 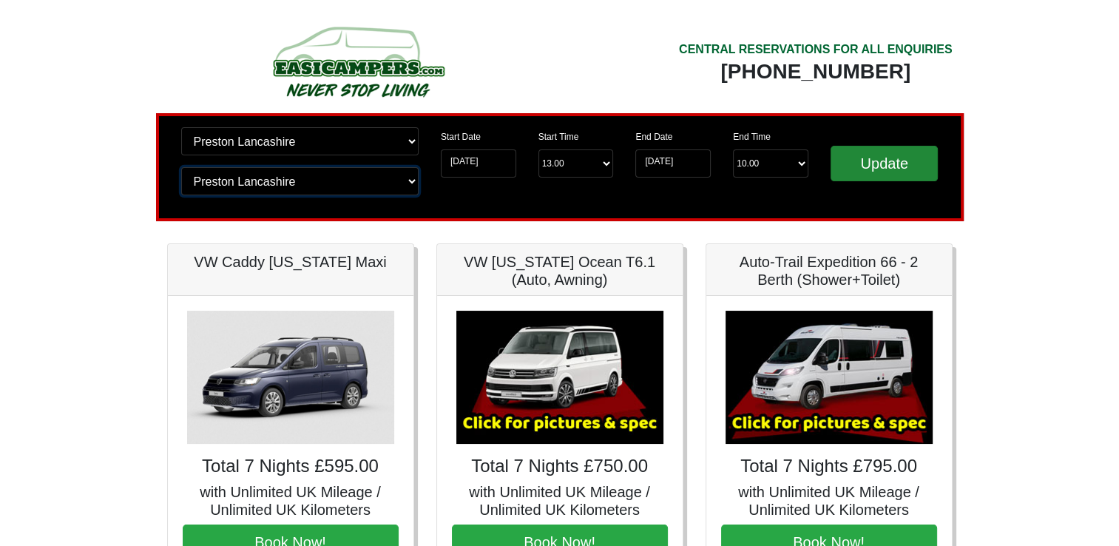 What do you see at coordinates (751, 137) in the screenshot?
I see `label: End Time` at bounding box center [751, 137].